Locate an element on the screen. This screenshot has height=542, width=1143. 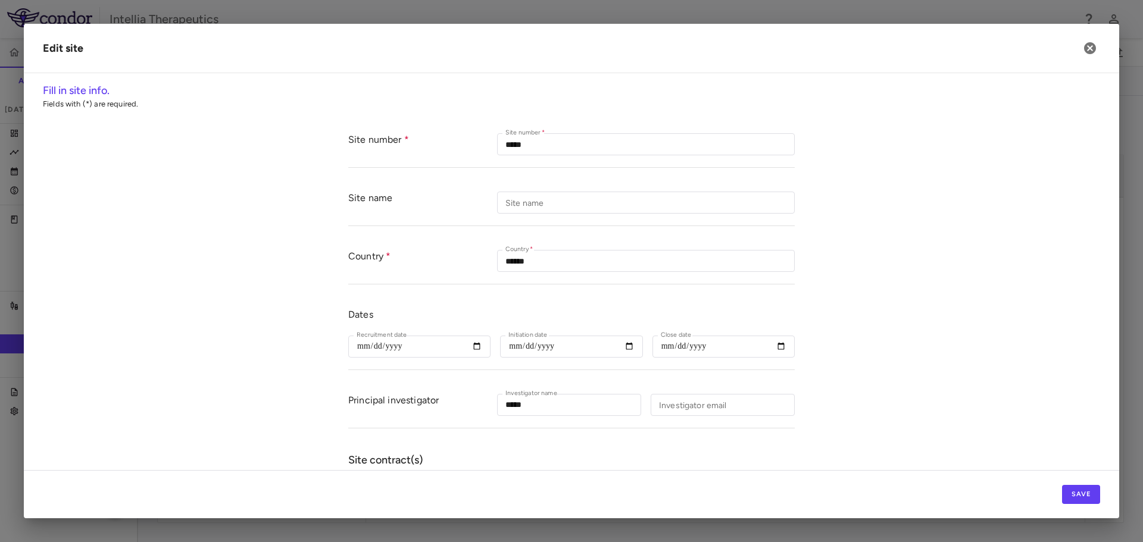
h6: Fill in site info. is located at coordinates (572, 90).